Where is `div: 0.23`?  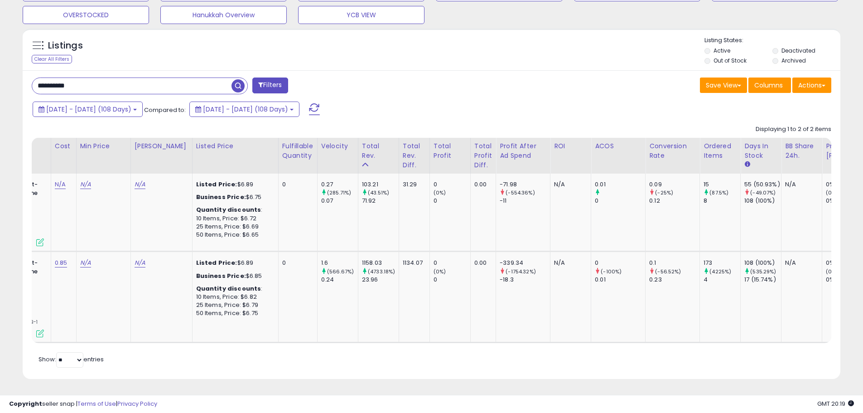
div: 0.23 is located at coordinates (674, 280).